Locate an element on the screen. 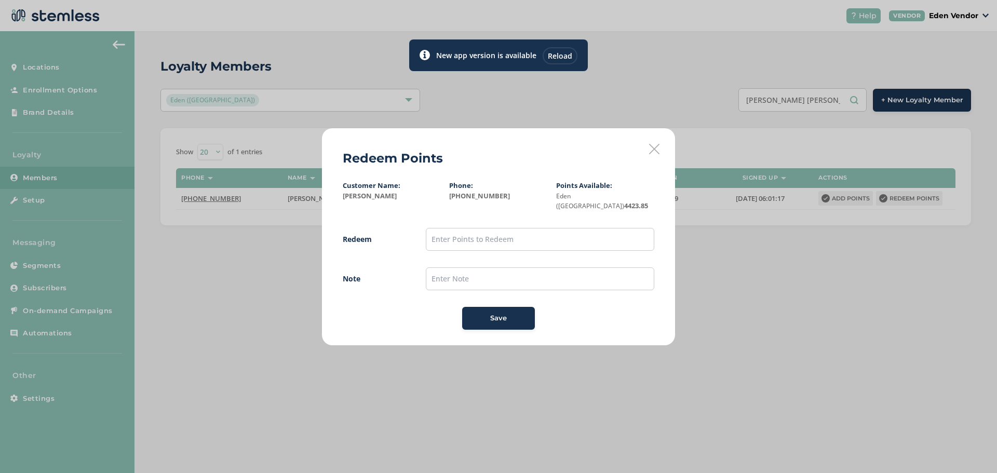 The width and height of the screenshot is (997, 473). label: New app version is available is located at coordinates (486, 55).